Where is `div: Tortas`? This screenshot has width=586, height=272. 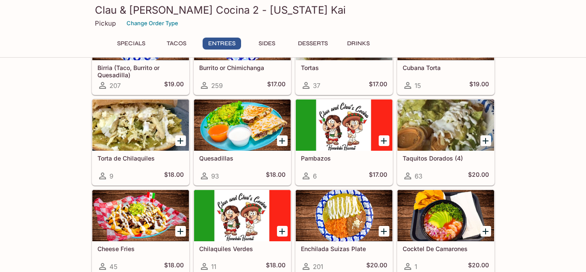
div: Tortas is located at coordinates (344, 35).